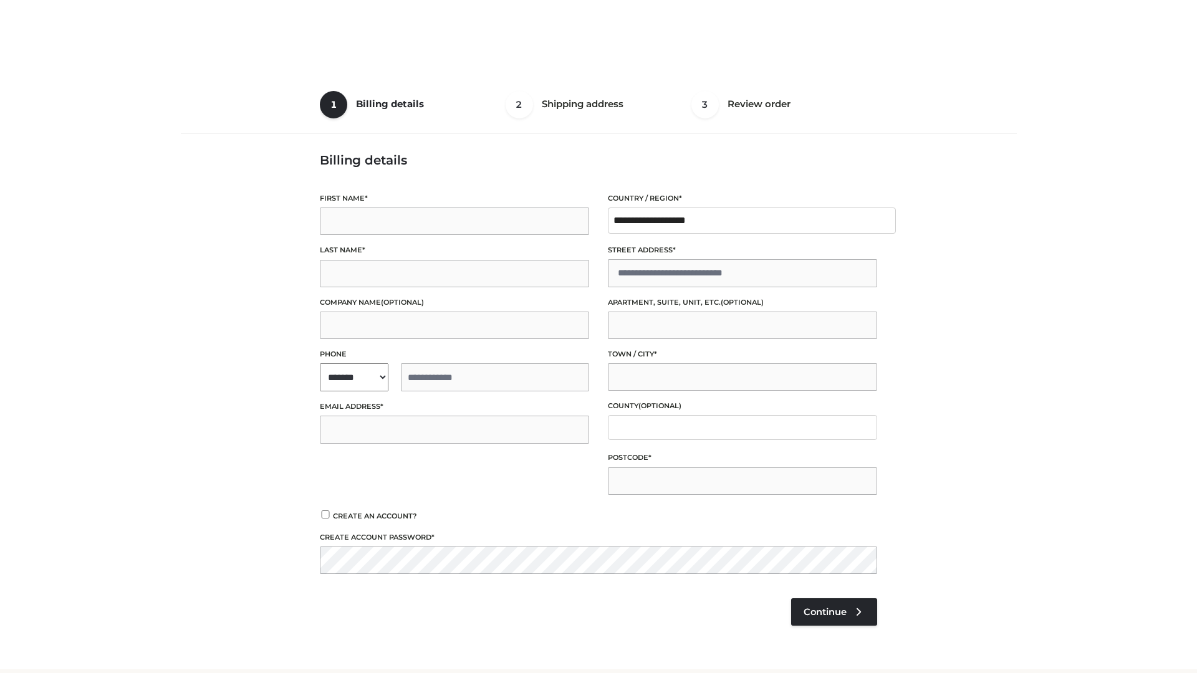  Describe the element at coordinates (742, 302) in the screenshot. I see `label: Apartment, suite, unit, etc.` at that location.